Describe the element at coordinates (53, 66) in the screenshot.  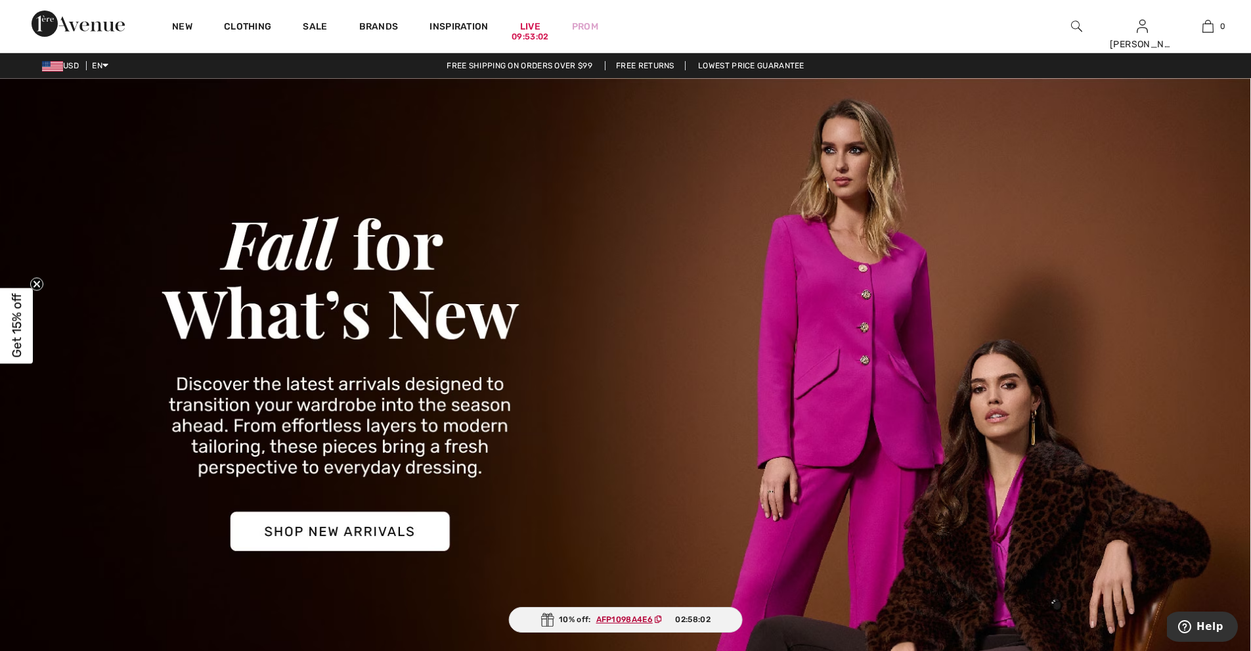
I see `img: US Dollar` at that location.